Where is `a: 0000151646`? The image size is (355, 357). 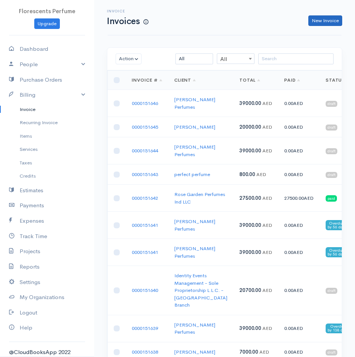
a: 0000151646 is located at coordinates (145, 103).